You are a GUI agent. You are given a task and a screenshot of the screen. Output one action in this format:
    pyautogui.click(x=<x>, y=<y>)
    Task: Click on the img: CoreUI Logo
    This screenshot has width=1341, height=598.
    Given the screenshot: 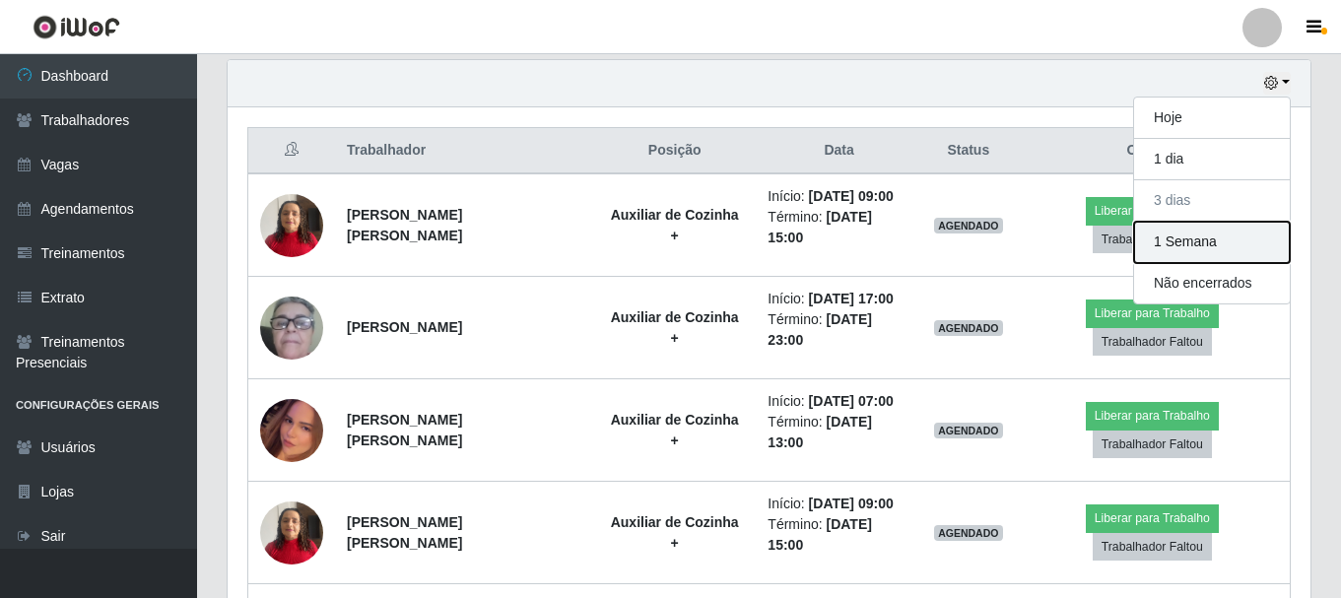 What is the action you would take?
    pyautogui.click(x=76, y=27)
    